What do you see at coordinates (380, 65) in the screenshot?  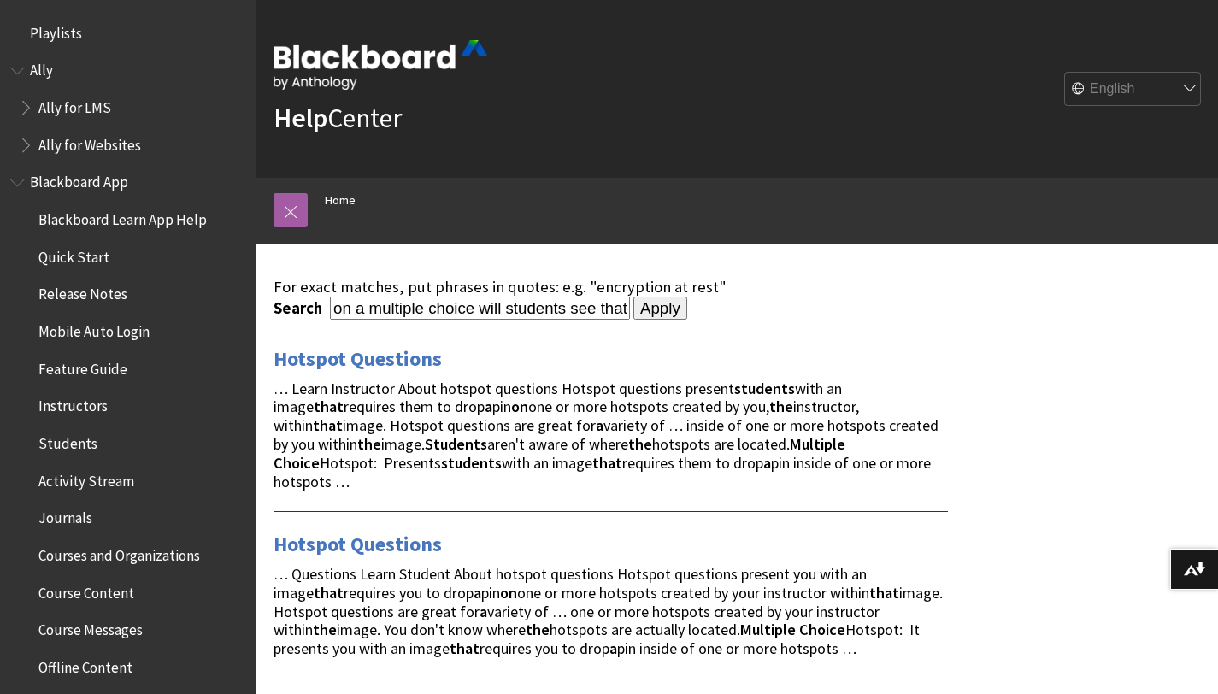 I see `img: Blackboard by Anthology` at bounding box center [380, 65].